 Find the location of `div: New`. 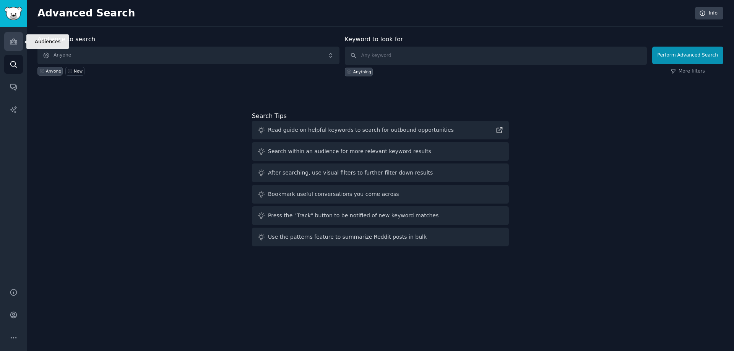

div: New is located at coordinates (78, 71).